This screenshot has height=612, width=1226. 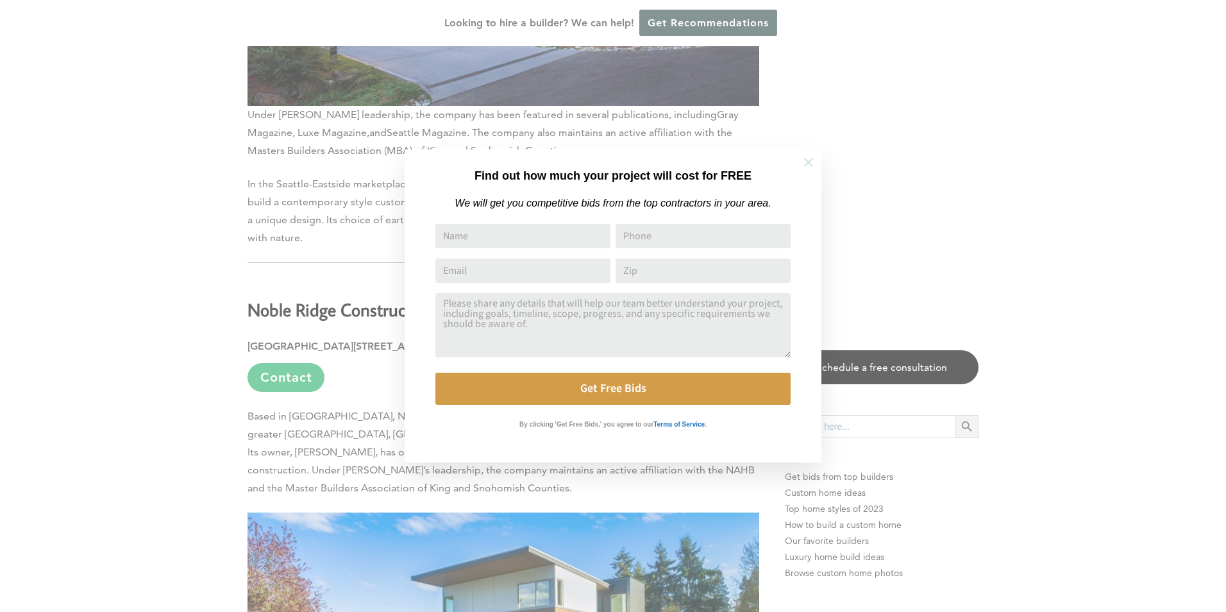 I want to click on input: Phone, so click(x=703, y=236).